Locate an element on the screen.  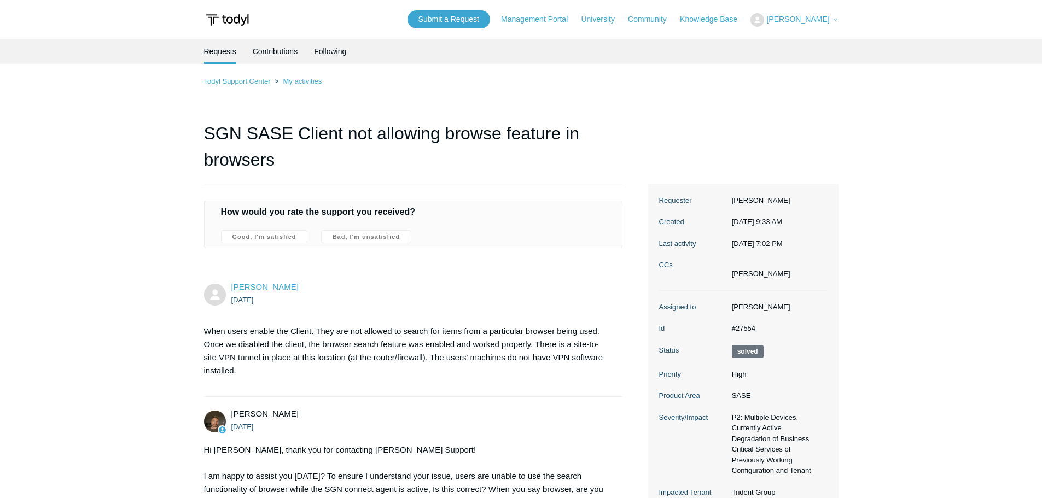
time: 09/06/2025, 19:02 is located at coordinates (757, 243).